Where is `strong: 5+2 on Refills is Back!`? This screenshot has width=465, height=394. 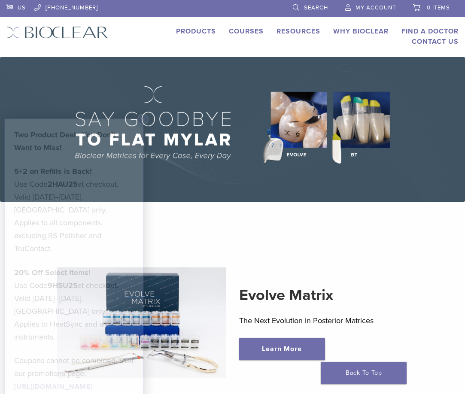 strong: 5+2 on Refills is Back! is located at coordinates (53, 171).